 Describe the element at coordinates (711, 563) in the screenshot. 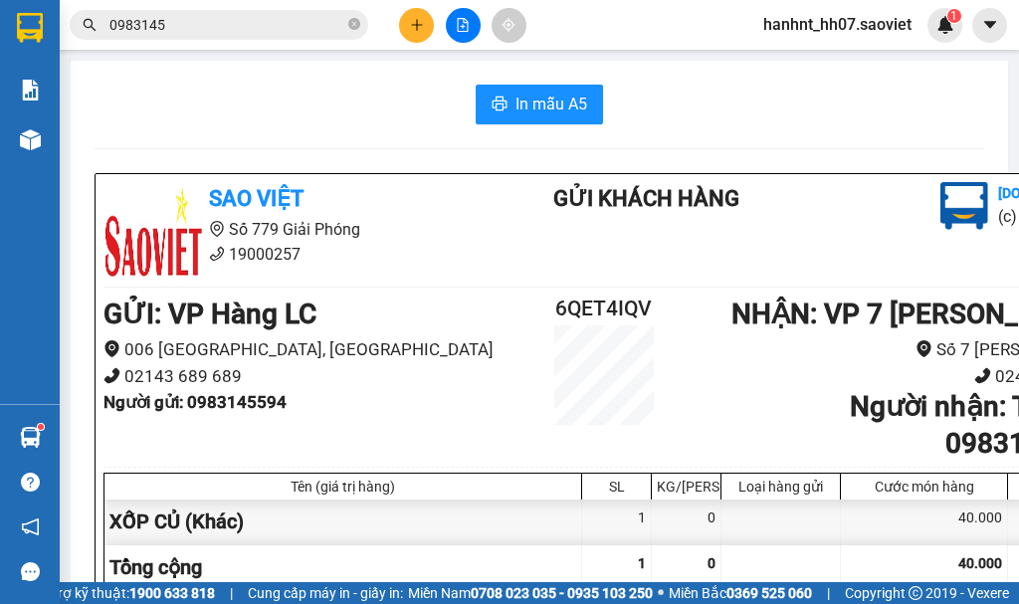

I see `span: 0` at that location.